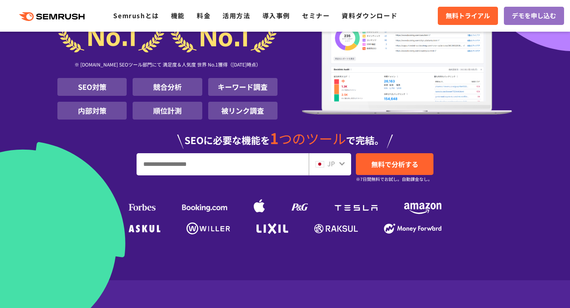 This screenshot has height=308, width=570. Describe the element at coordinates (274, 138) in the screenshot. I see `span: 1` at that location.